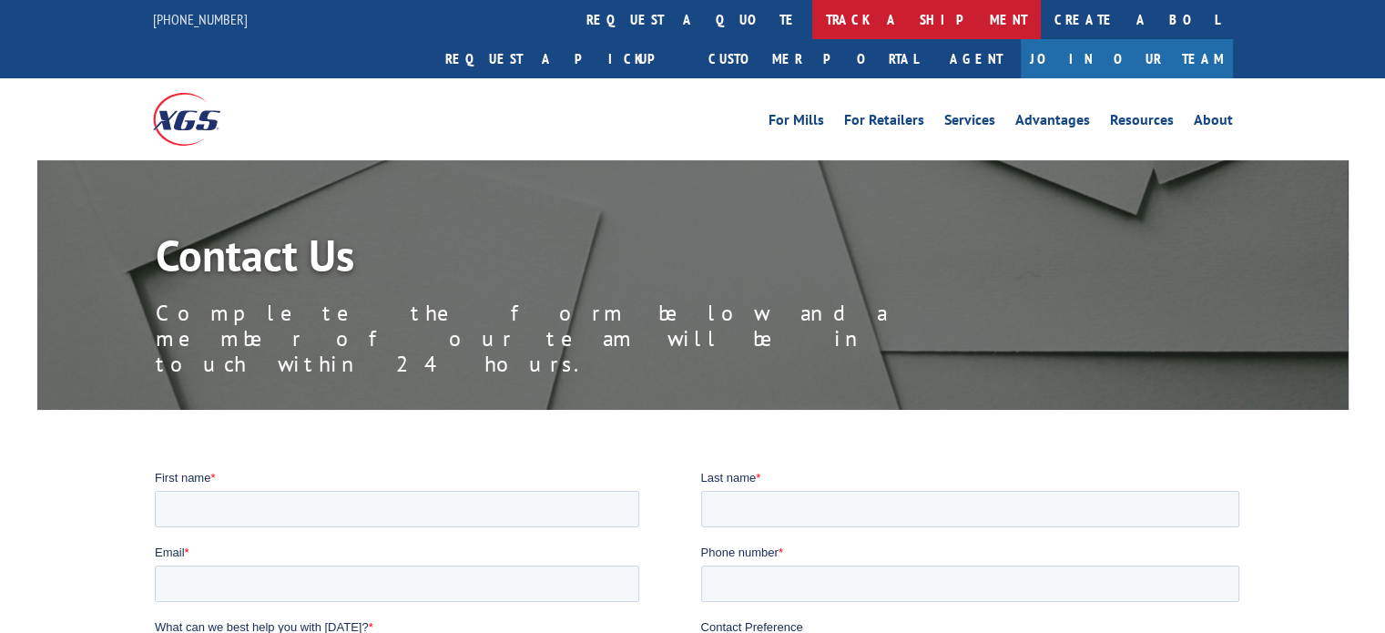 The height and width of the screenshot is (633, 1385). Describe the element at coordinates (556, 185) in the screenshot. I see `input: Contact by Email` at that location.